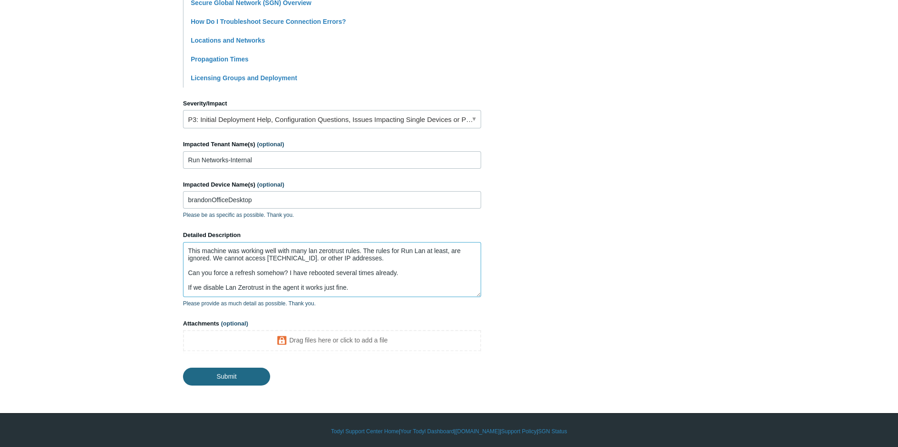 This screenshot has width=898, height=447. I want to click on label: Impacted Tenant Name(s), so click(332, 145).